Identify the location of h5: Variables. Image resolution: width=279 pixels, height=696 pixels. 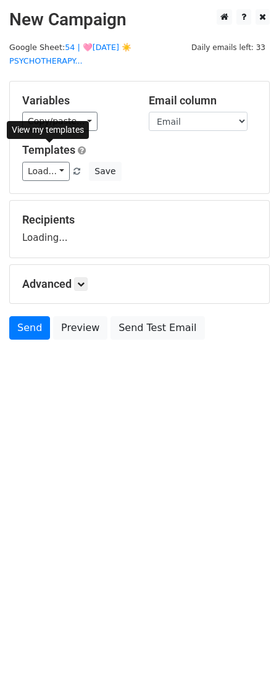
(76, 101).